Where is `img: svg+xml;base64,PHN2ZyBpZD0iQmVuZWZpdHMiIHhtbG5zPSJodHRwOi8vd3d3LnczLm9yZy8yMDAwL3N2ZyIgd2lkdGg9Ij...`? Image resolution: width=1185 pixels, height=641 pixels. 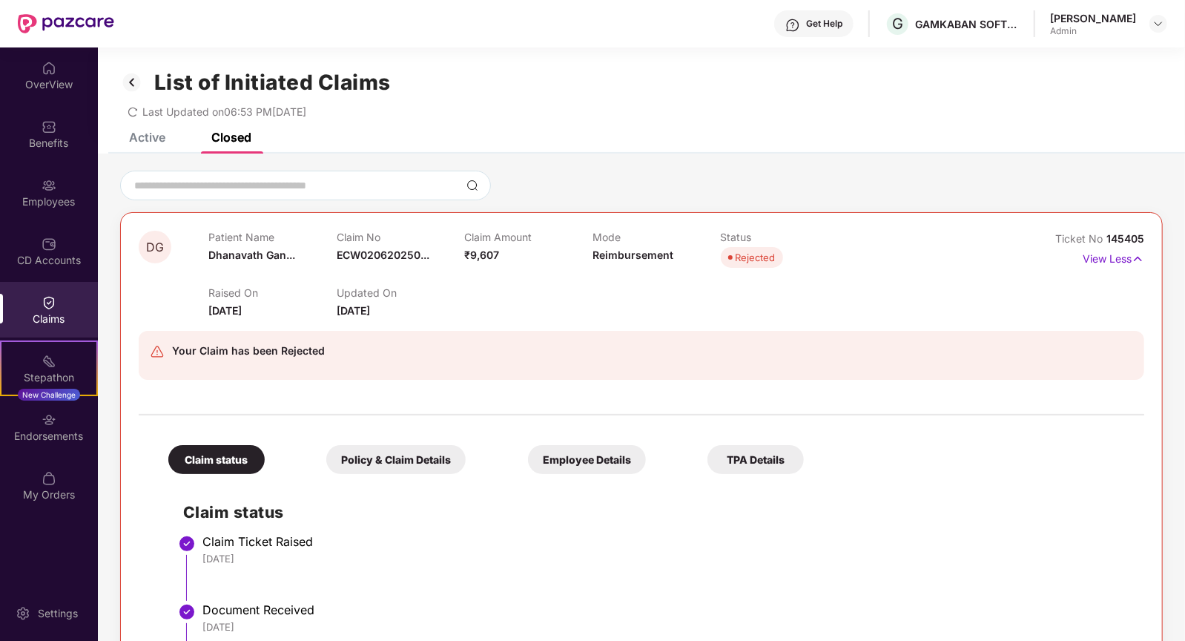 img: svg+xml;base64,PHN2ZyBpZD0iQmVuZWZpdHMiIHhtbG5zPSJodHRwOi8vd3d3LnczLm9yZy8yMDAwL3N2ZyIgd2lkdGg9Ij... is located at coordinates (49, 127).